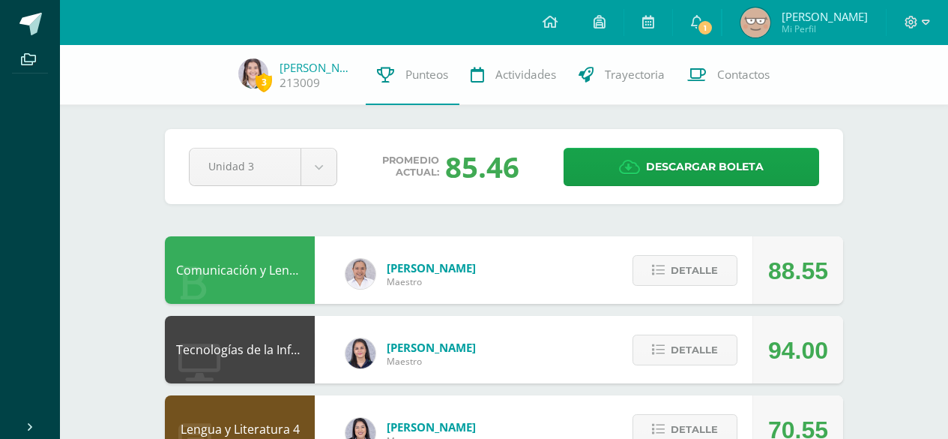  Describe the element at coordinates (240, 270) in the screenshot. I see `div: Comunicación y Lenguaje L3 Inglés 4` at that location.